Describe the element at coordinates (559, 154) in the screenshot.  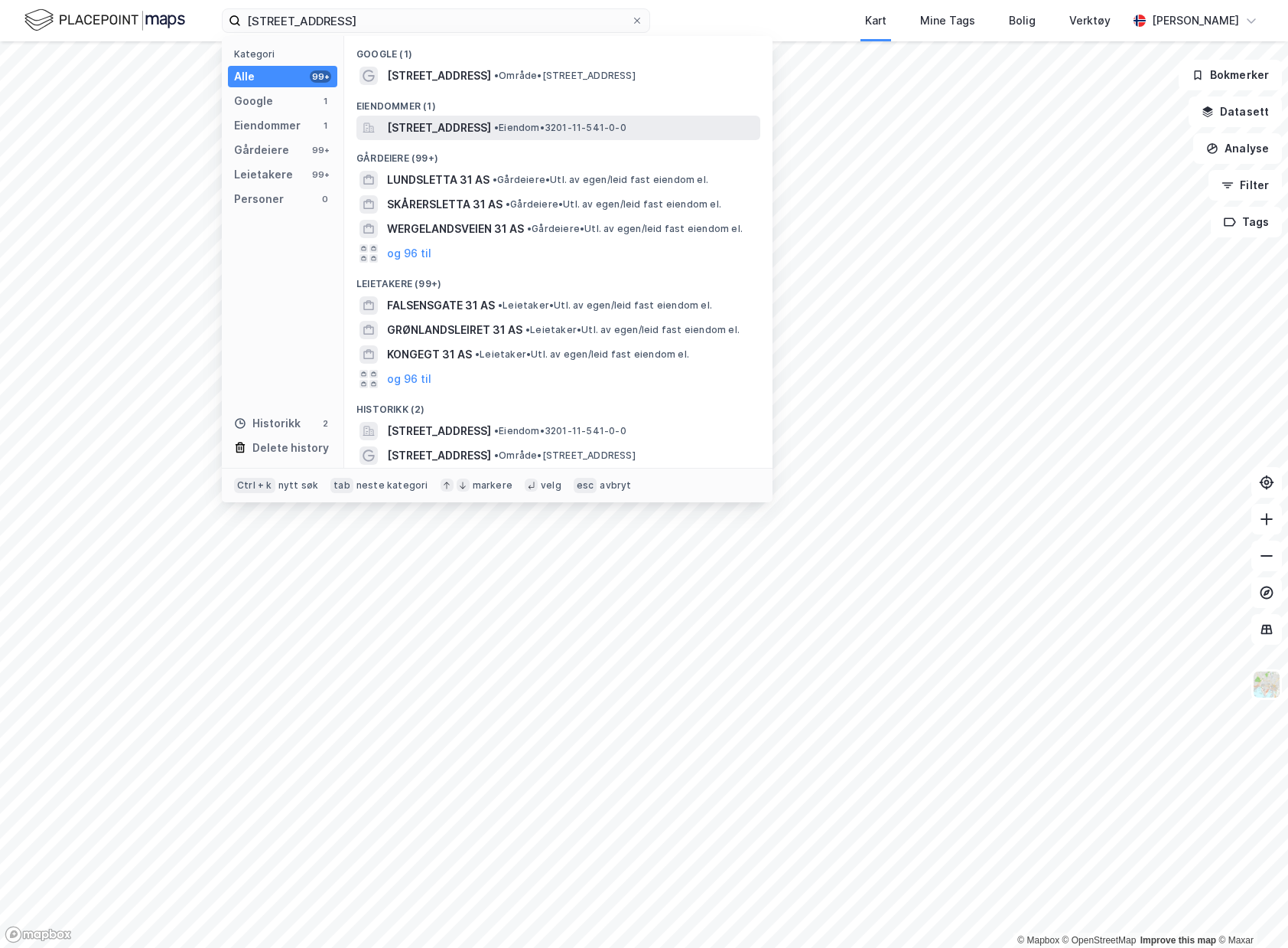
I see `div: Gårdeiere (99+)` at that location.